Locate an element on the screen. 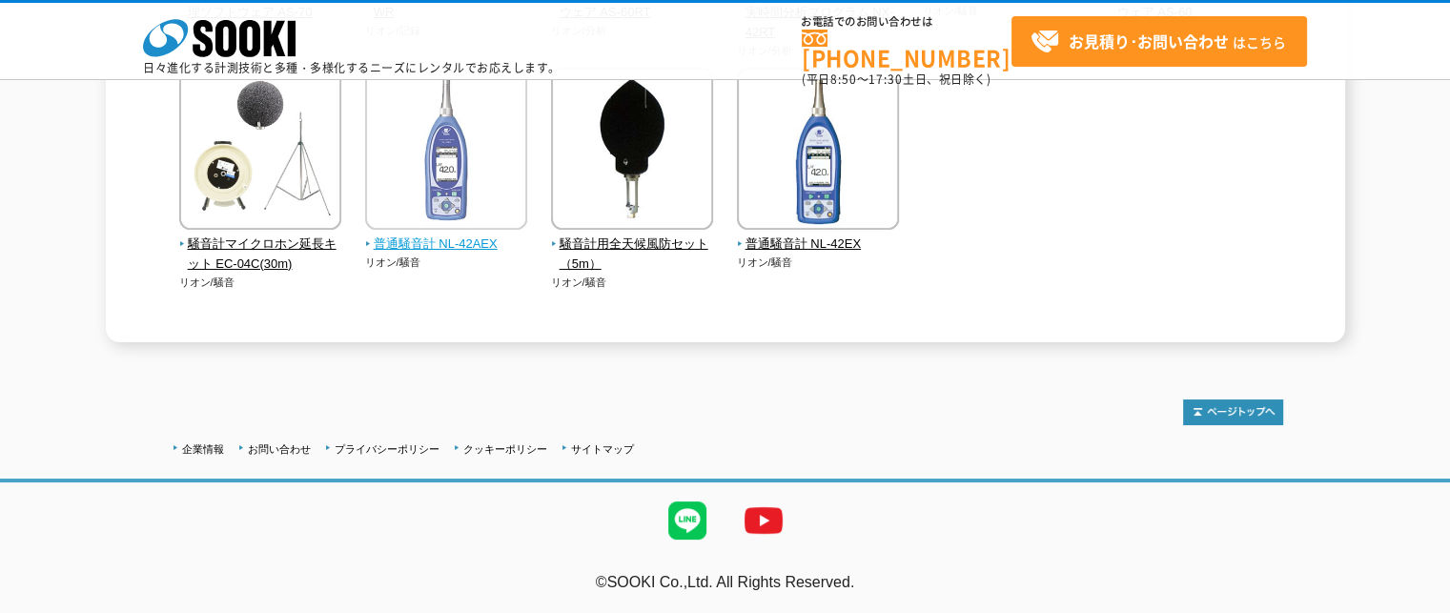  p: 日々進化する計測技術と多種・多様化するニーズにレンタルでお応えします。 is located at coordinates (352, 68).